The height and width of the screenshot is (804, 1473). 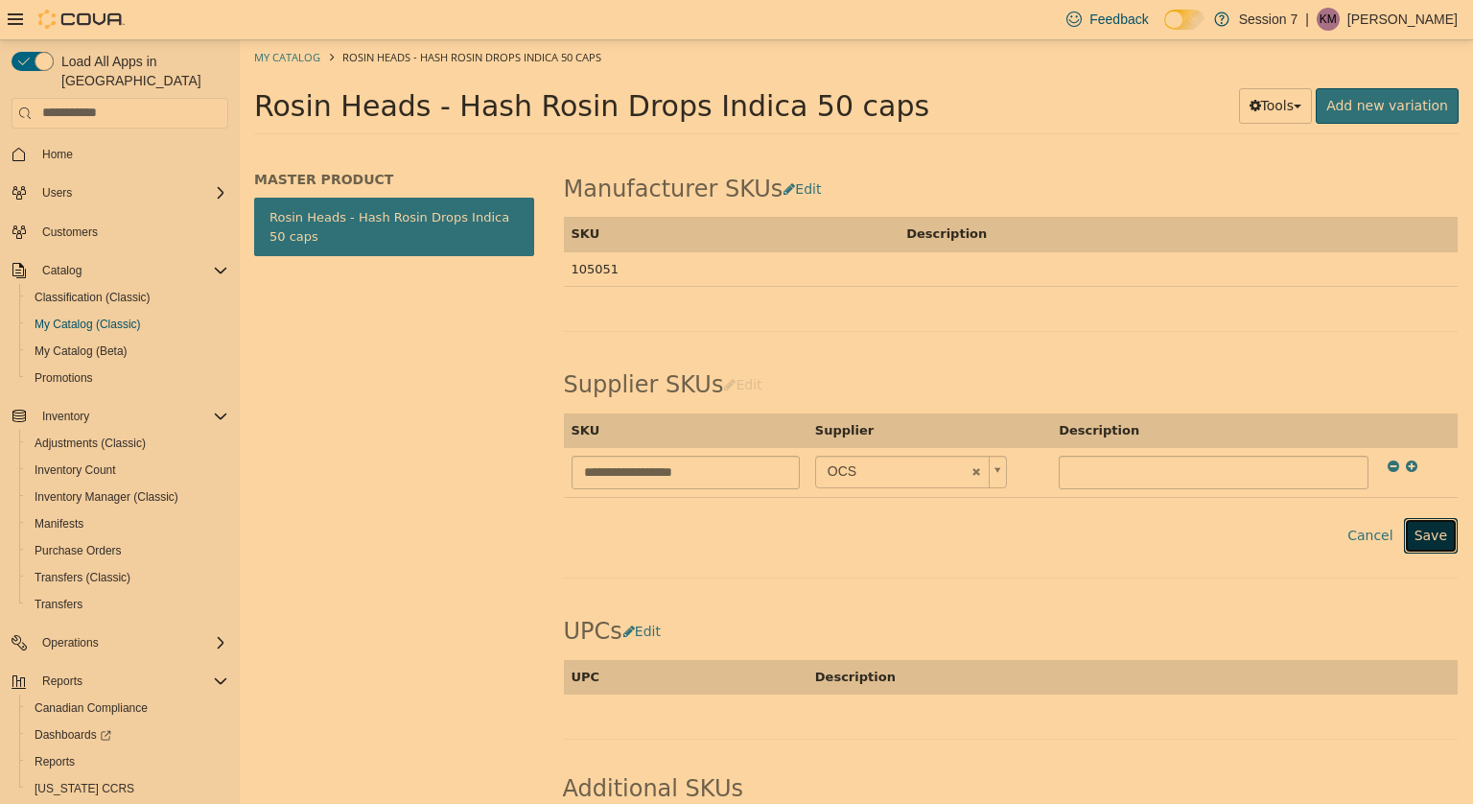 I want to click on a: Classification (Classic), so click(x=92, y=297).